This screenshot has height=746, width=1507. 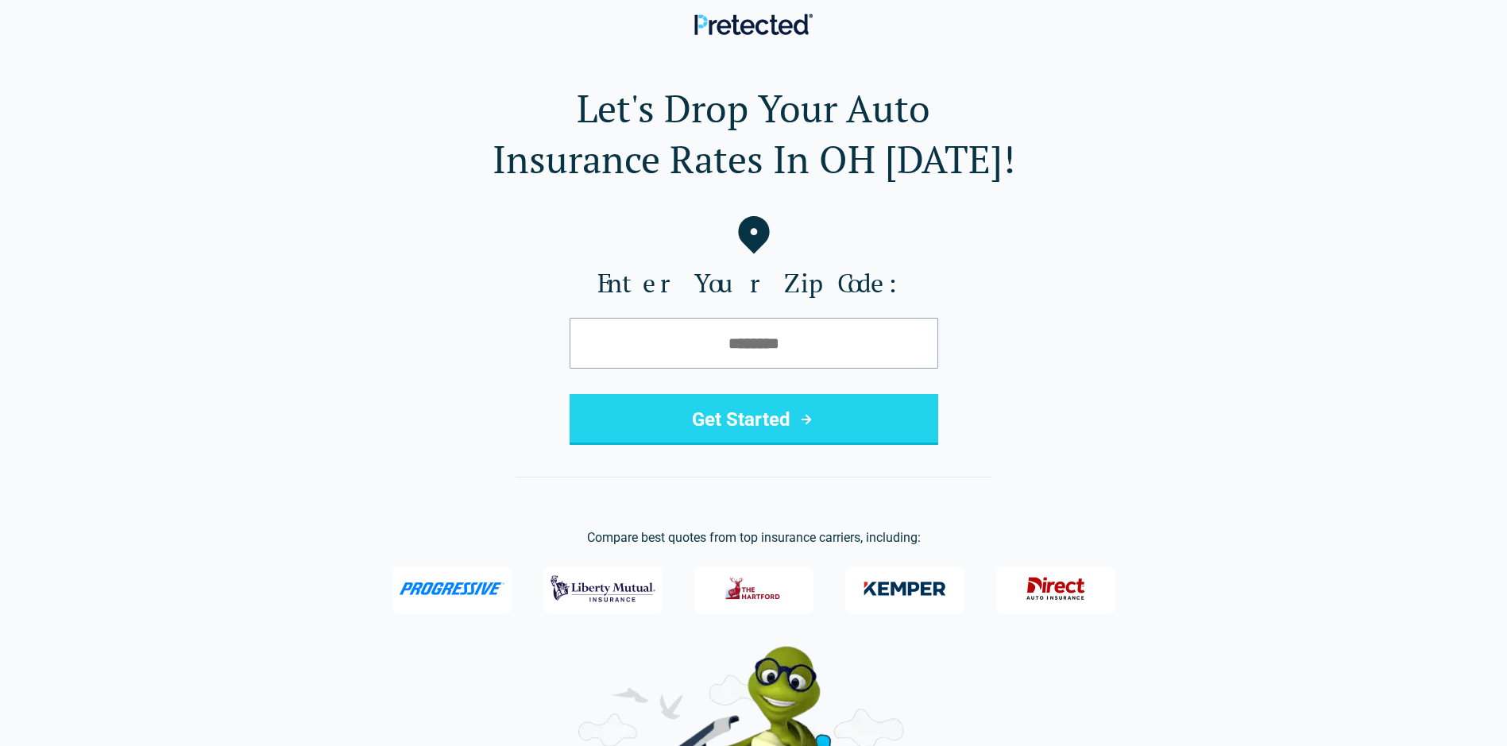 I want to click on img: Liberty Mutual, so click(x=603, y=589).